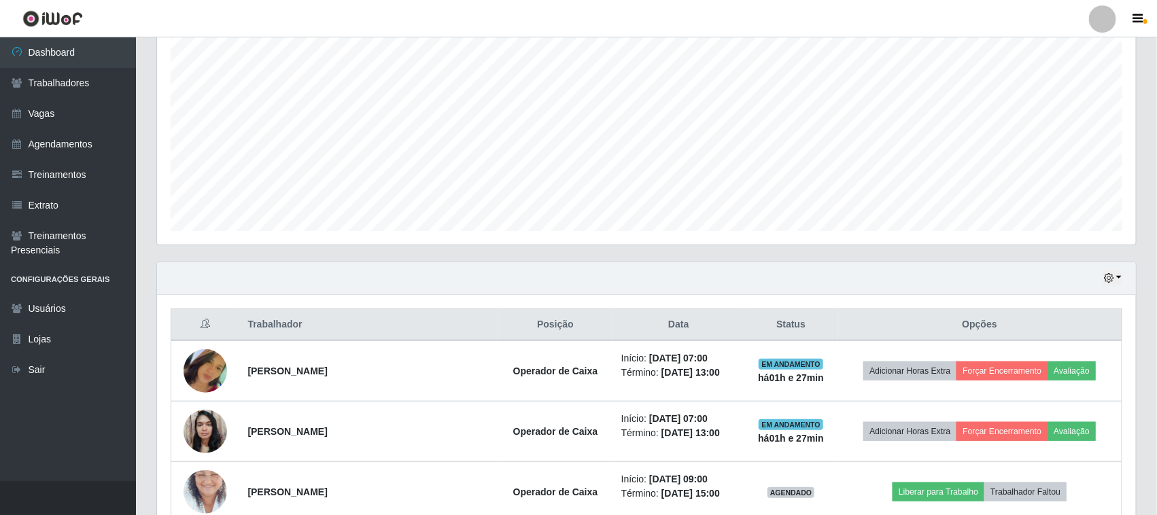  Describe the element at coordinates (1025, 492) in the screenshot. I see `button: Trabalhador Faltou` at that location.